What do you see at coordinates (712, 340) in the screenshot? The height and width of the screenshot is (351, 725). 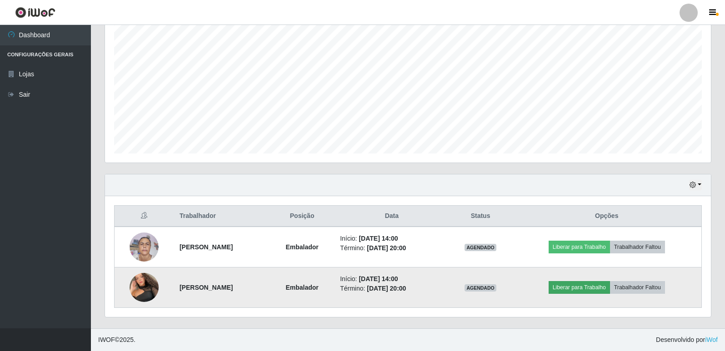 I see `a: iWof` at bounding box center [712, 340].